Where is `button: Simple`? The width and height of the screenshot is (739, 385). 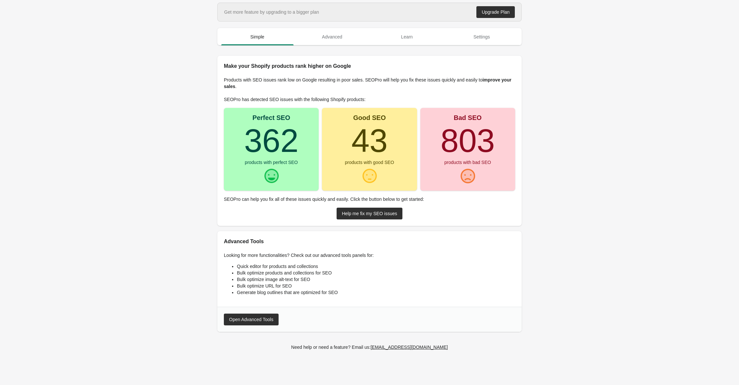
button: Simple is located at coordinates (257, 37).